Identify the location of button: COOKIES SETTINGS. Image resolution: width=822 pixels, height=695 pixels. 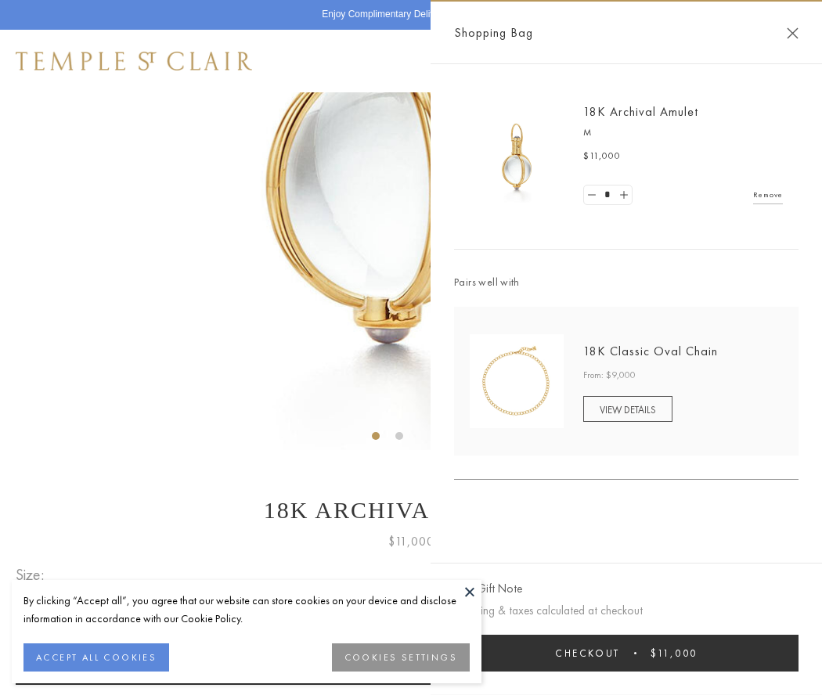
(401, 657).